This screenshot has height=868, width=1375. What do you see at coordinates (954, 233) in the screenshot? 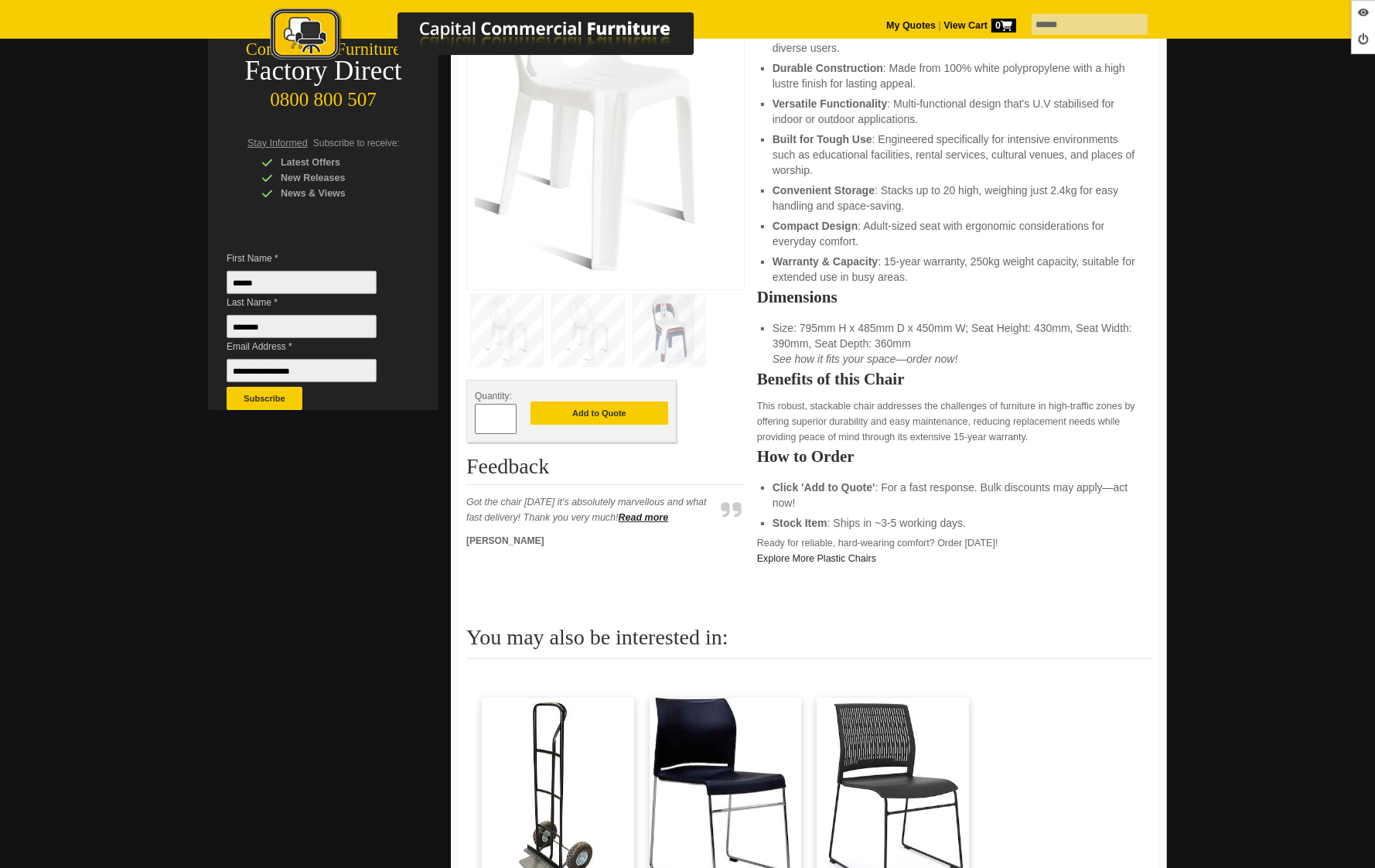
I see `li: : Adult-sized seat with ergonomic considerations for everyday comfort.` at bounding box center [954, 233].